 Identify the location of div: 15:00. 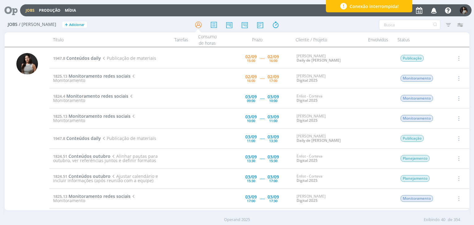
(251, 60).